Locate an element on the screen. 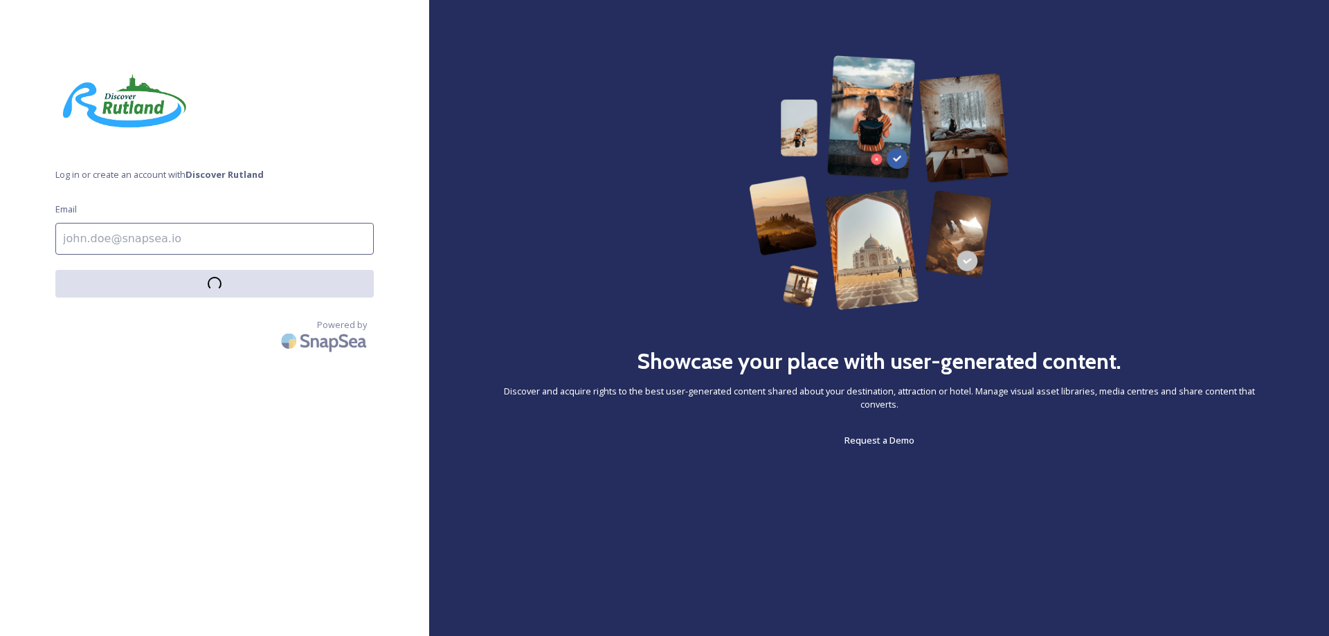 This screenshot has height=636, width=1329. span: Email is located at coordinates (66, 209).